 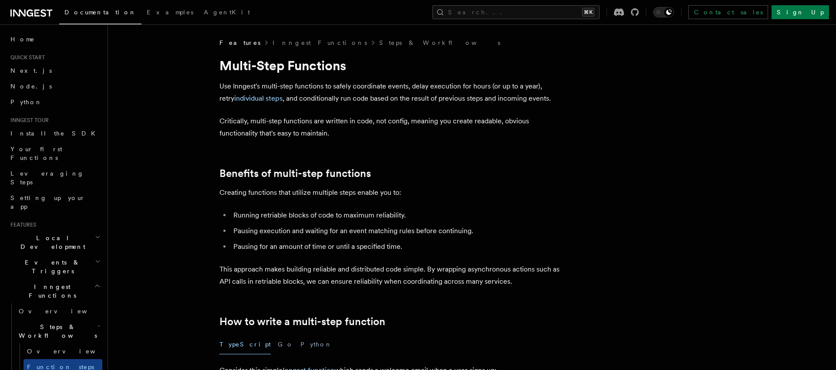 What do you see at coordinates (393, 275) in the screenshot?
I see `p: This approach makes building reliable and distributed code simple. By wrapping asynchronous actio...` at bounding box center [393, 275].